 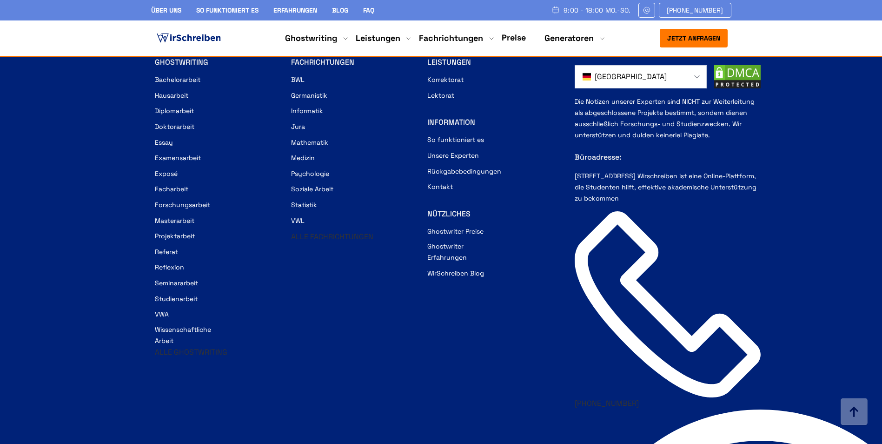 I want to click on button: Jetzt anfragen, so click(x=694, y=38).